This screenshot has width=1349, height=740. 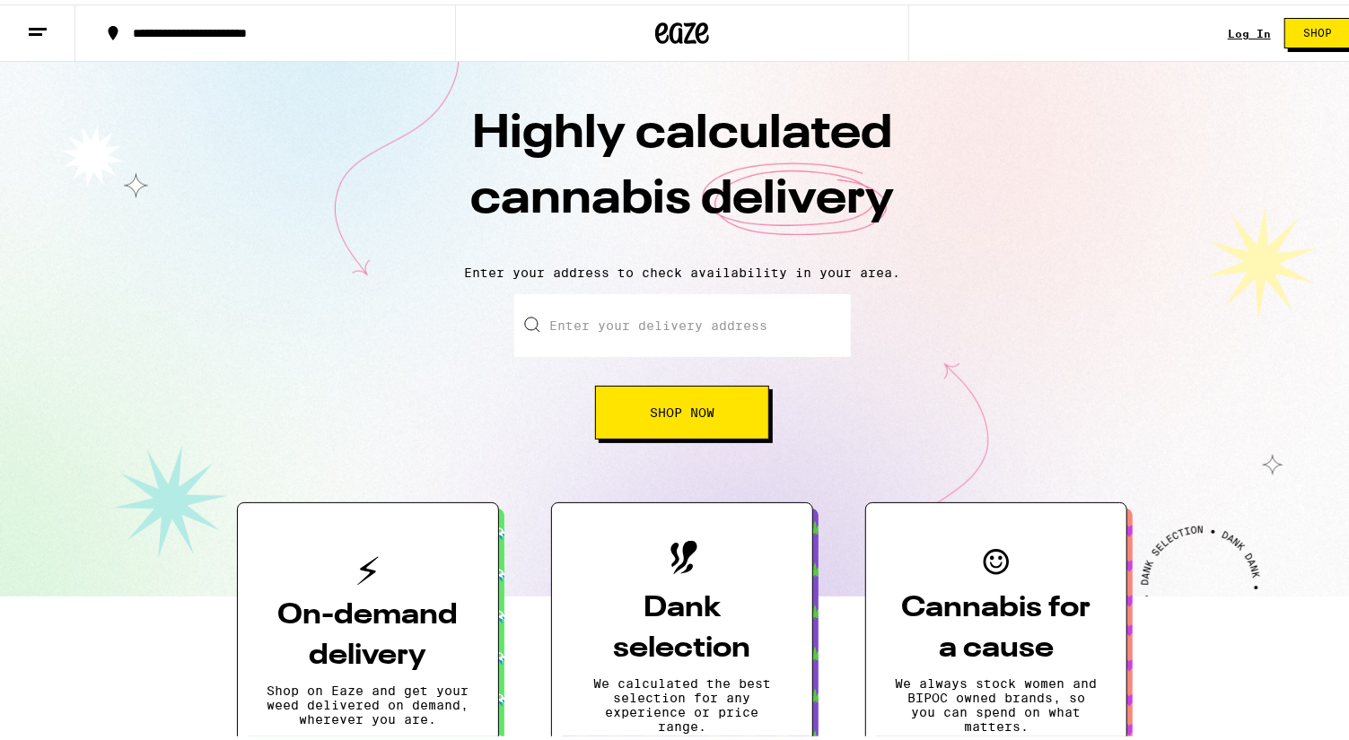 What do you see at coordinates (70, 20) in the screenshot?
I see `span: Hi. Need any help?` at bounding box center [70, 20].